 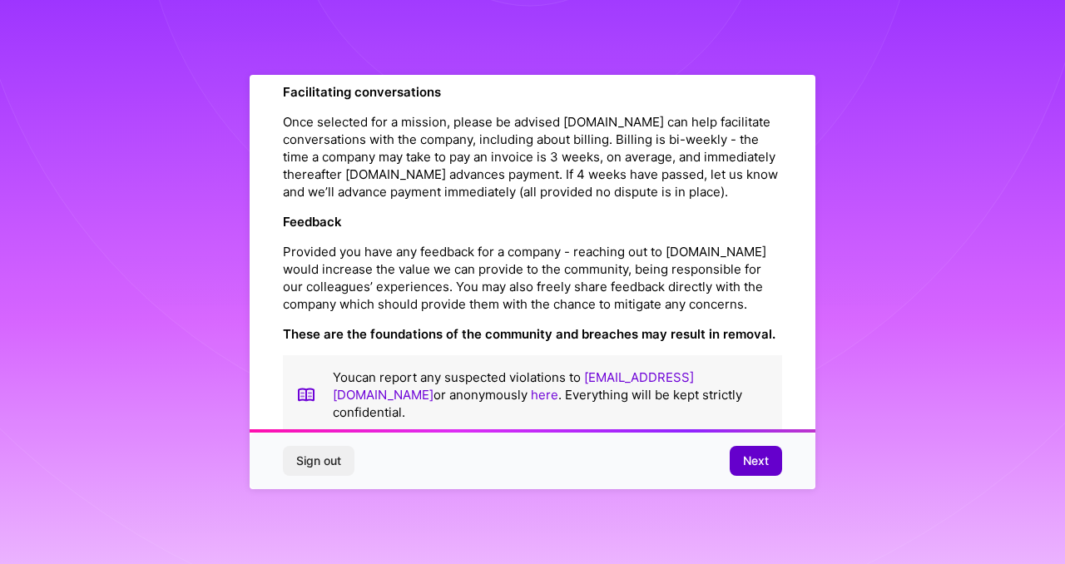 I want to click on strong: Feedback, so click(x=312, y=221).